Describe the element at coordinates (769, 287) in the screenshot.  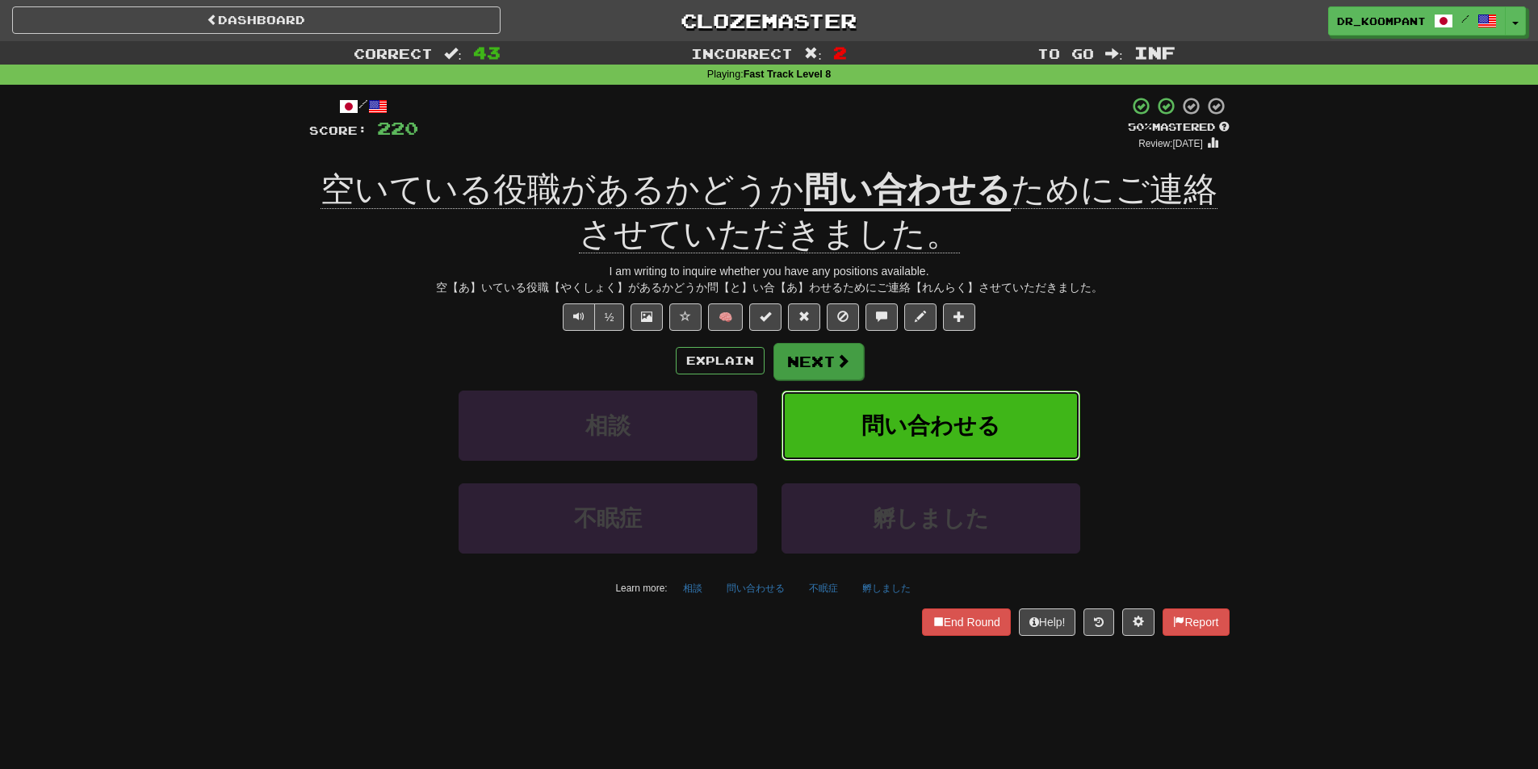
I see `div: 空【あ】いている役職【やくしょく】があるかどうか問【と】い合【あ】わせるためにご連絡【れんらく】させていただきました。` at that location.